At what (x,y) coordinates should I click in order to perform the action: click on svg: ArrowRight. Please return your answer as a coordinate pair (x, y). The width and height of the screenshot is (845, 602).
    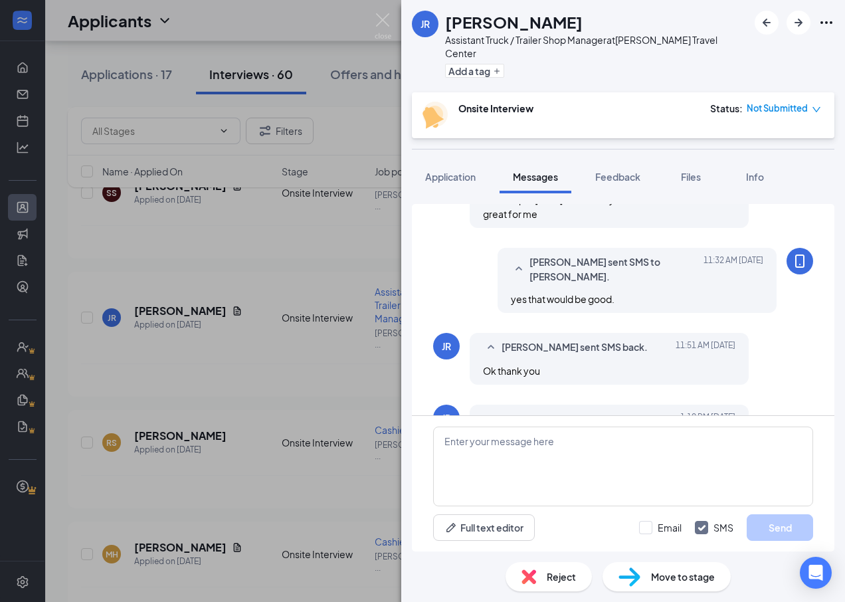
    Looking at the image, I should click on (798, 23).